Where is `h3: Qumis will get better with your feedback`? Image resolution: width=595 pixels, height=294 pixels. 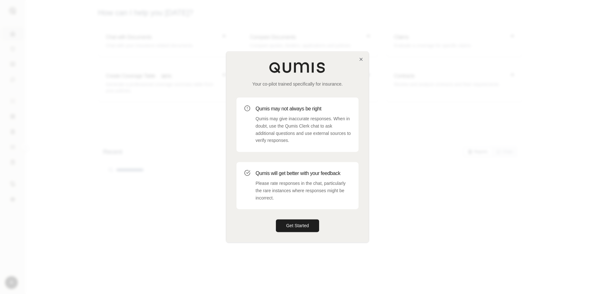 h3: Qumis will get better with your feedback is located at coordinates (303, 173).